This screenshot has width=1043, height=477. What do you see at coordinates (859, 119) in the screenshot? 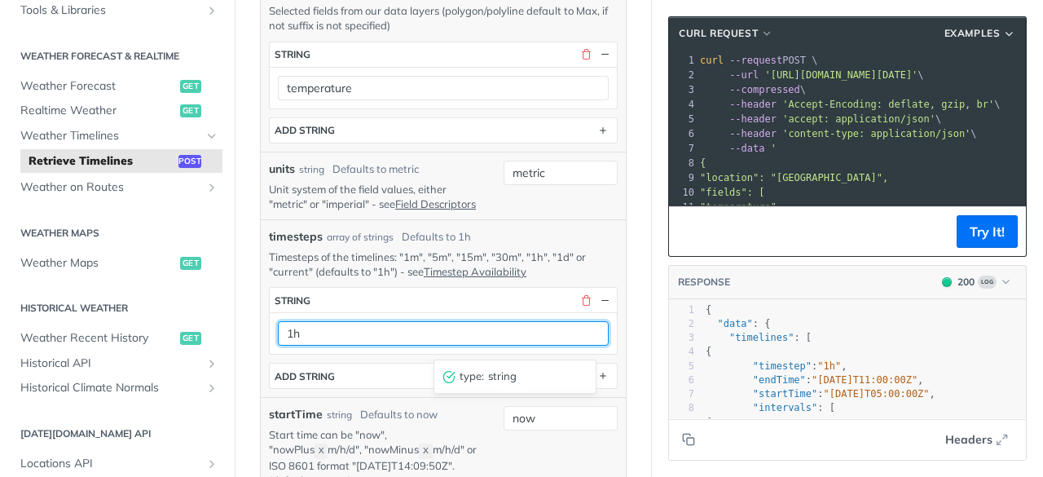
I see `span: 'accept: application/json'` at bounding box center [859, 119].